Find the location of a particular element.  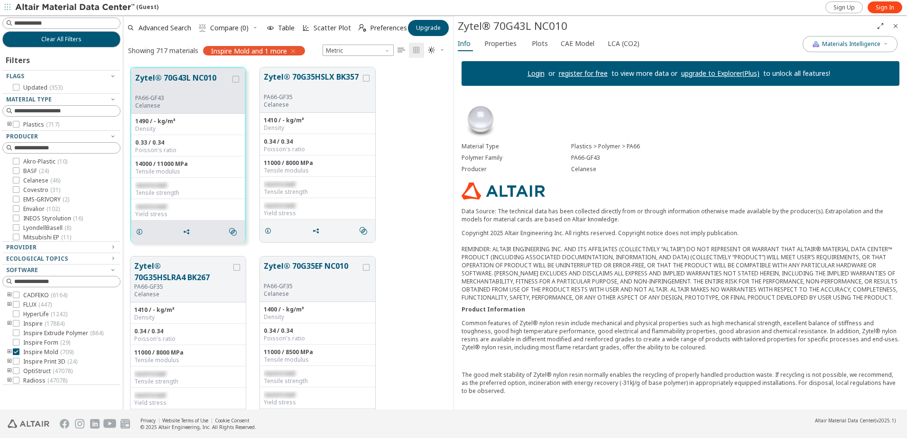

img: Logo - Provider is located at coordinates (503, 191).